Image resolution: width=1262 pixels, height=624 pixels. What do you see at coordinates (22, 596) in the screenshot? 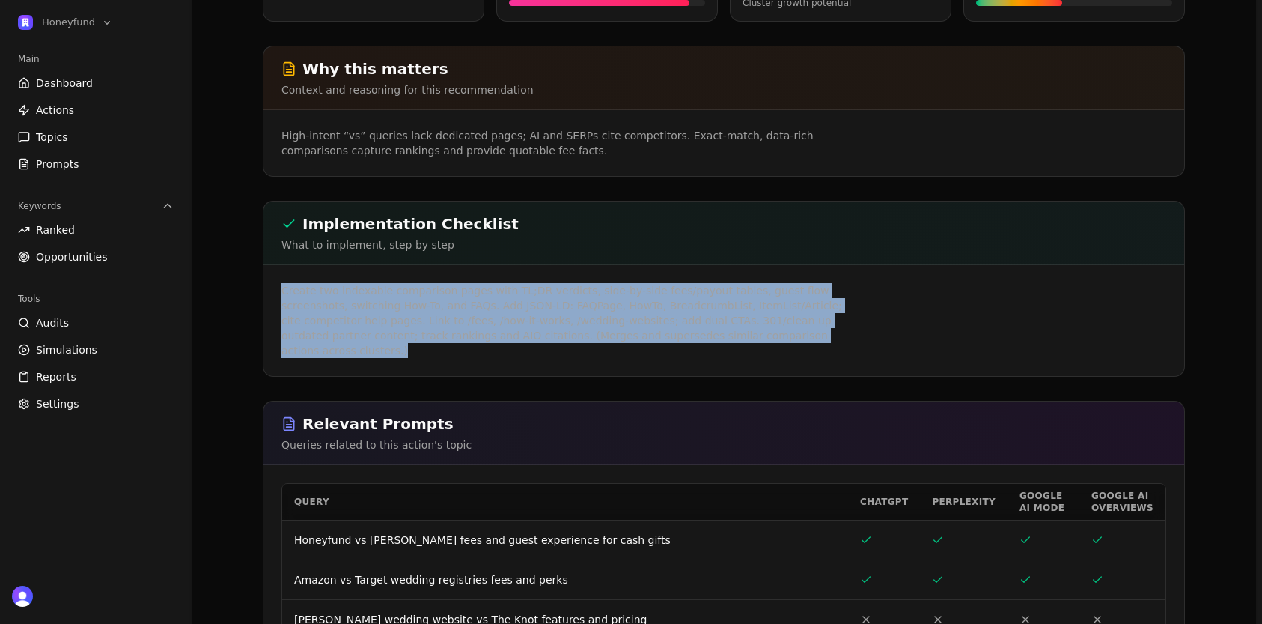
I see `img: 's logo` at bounding box center [22, 596].